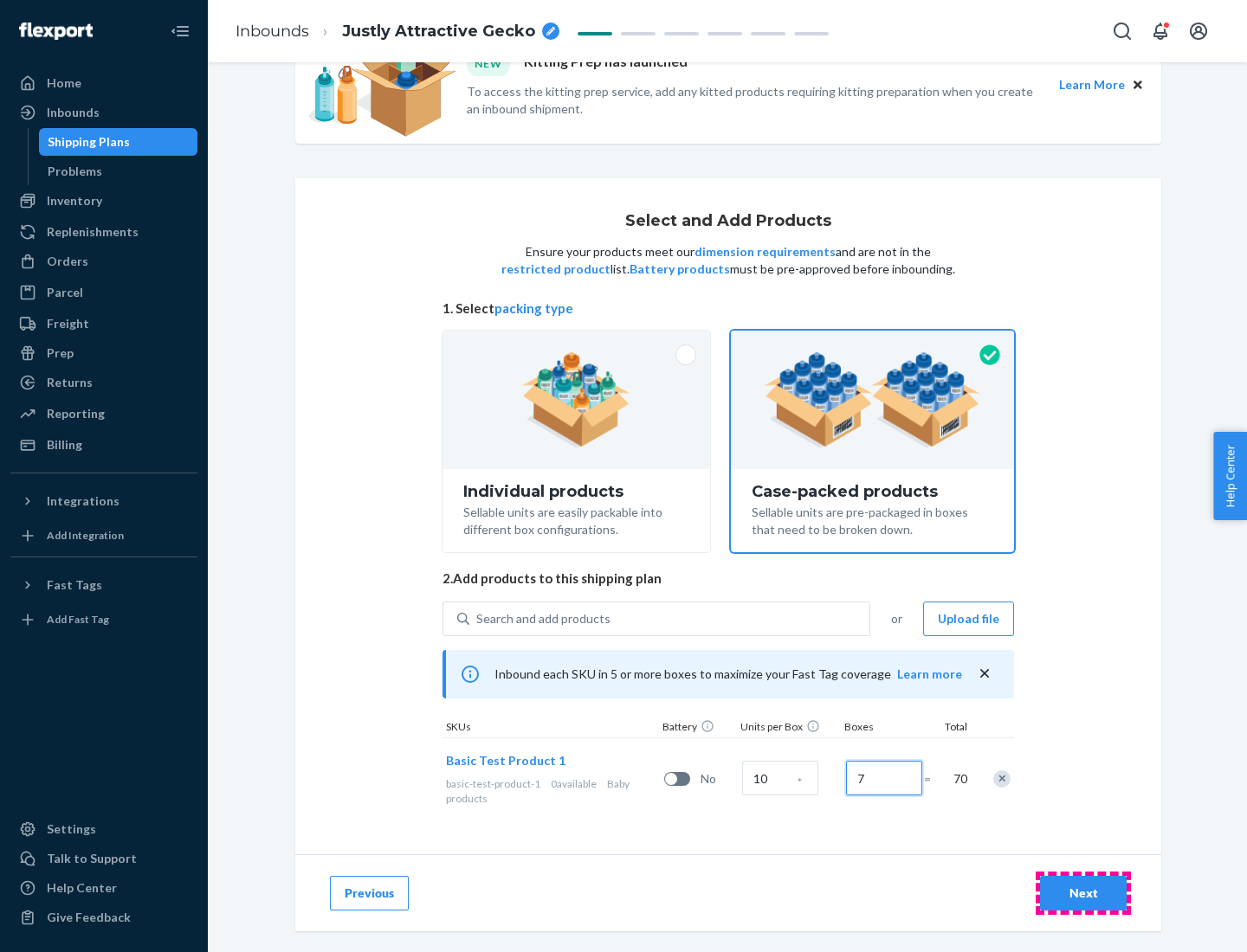  I want to click on button: packing type, so click(533, 308).